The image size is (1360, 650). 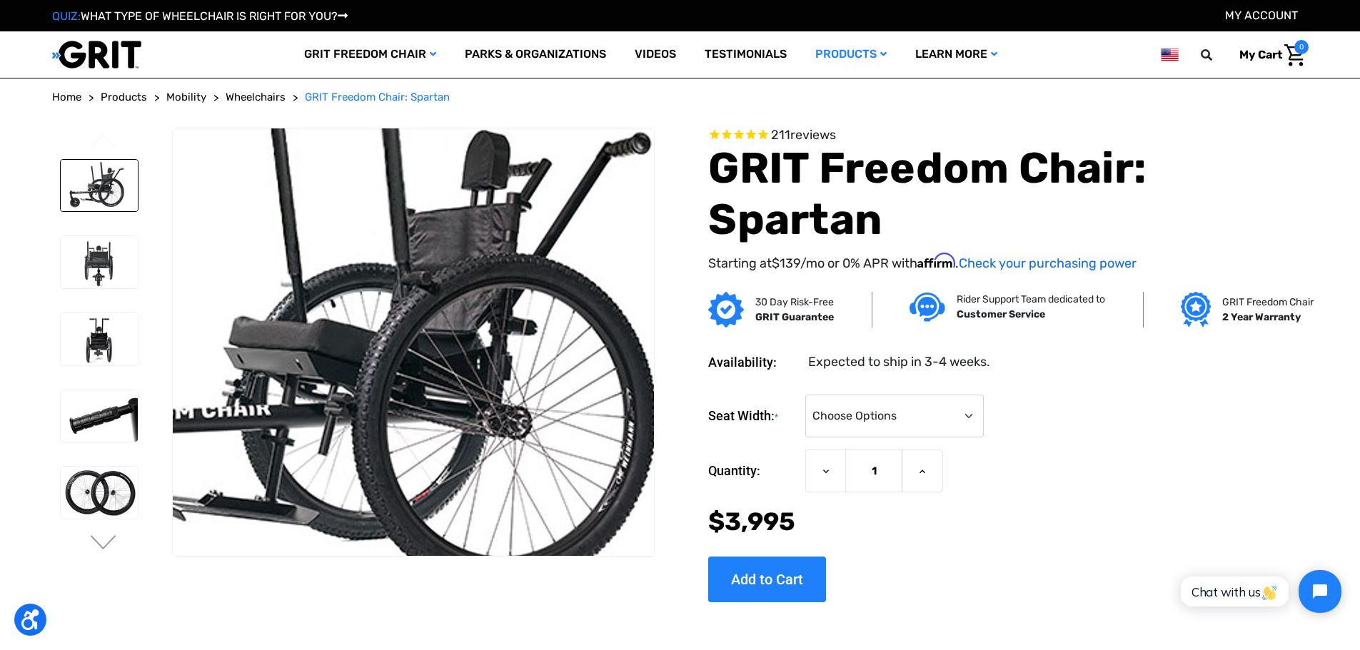 I want to click on span: GRIT Freedom Chair: Spartan, so click(x=377, y=97).